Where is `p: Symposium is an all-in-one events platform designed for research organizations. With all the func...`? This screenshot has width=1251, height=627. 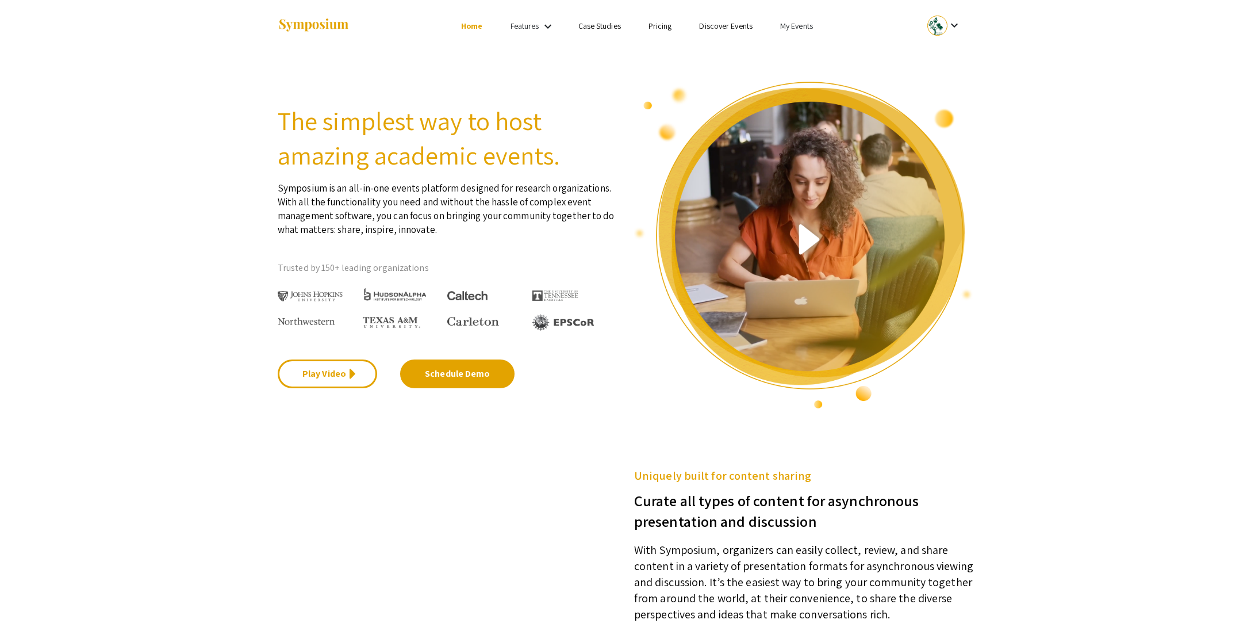 p: Symposium is an all-in-one events platform designed for research organizations. With all the func... is located at coordinates (447, 204).